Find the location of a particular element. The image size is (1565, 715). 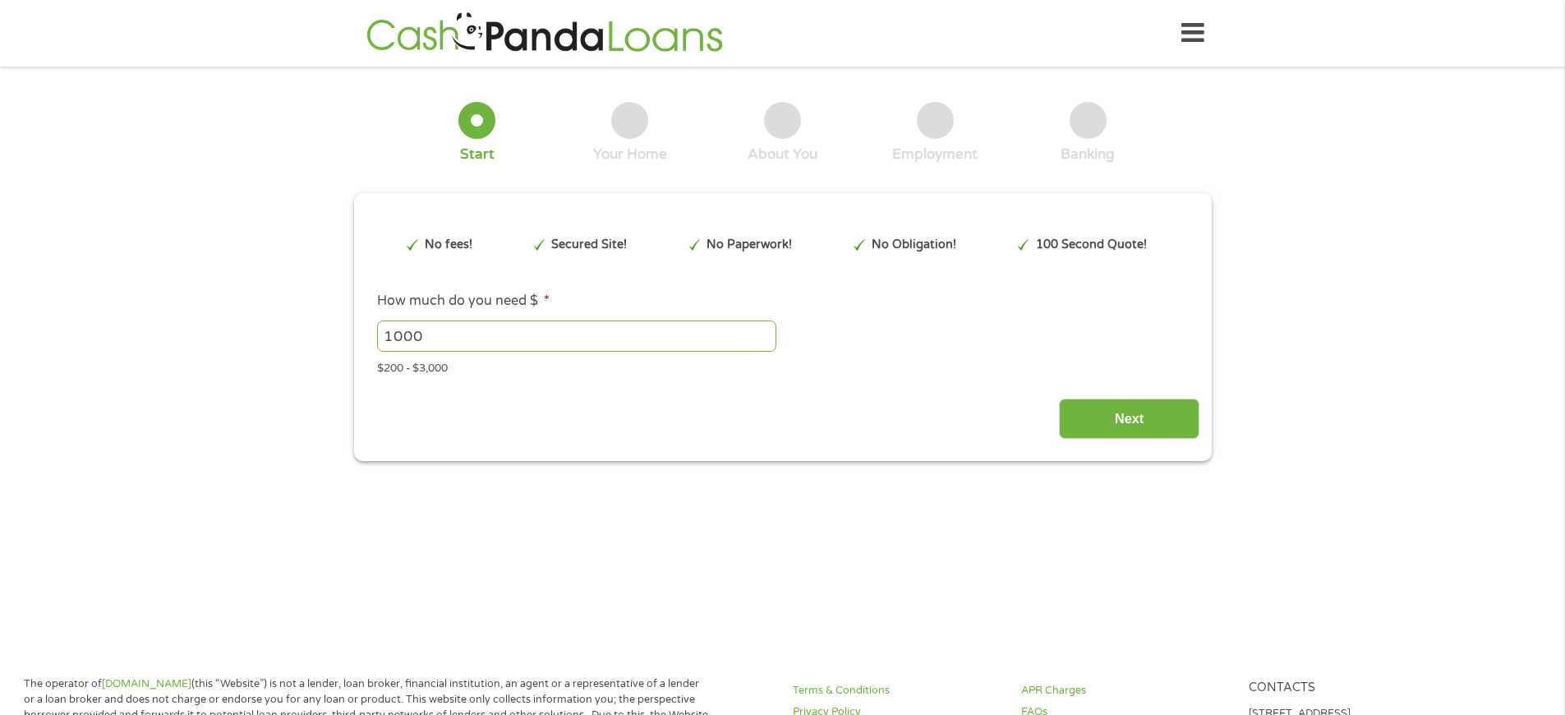

p: No fees! is located at coordinates (449, 245).